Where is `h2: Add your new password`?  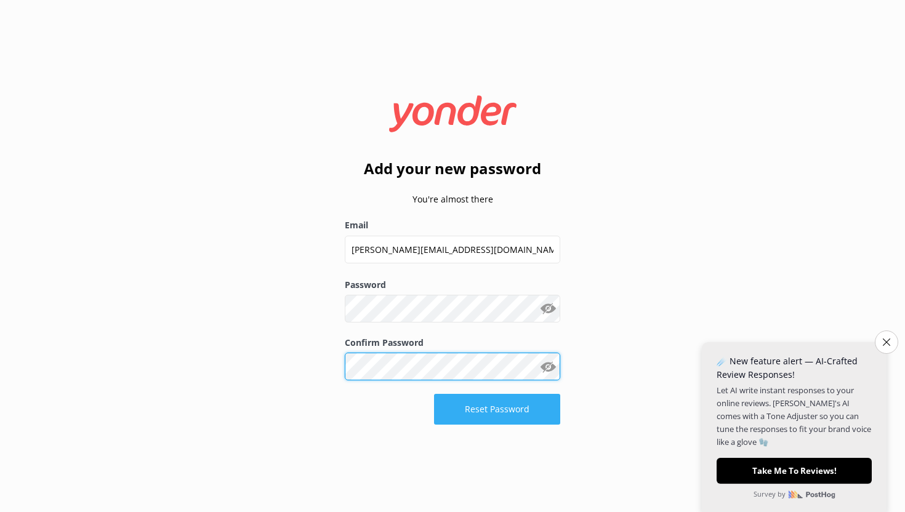
h2: Add your new password is located at coordinates (453, 169).